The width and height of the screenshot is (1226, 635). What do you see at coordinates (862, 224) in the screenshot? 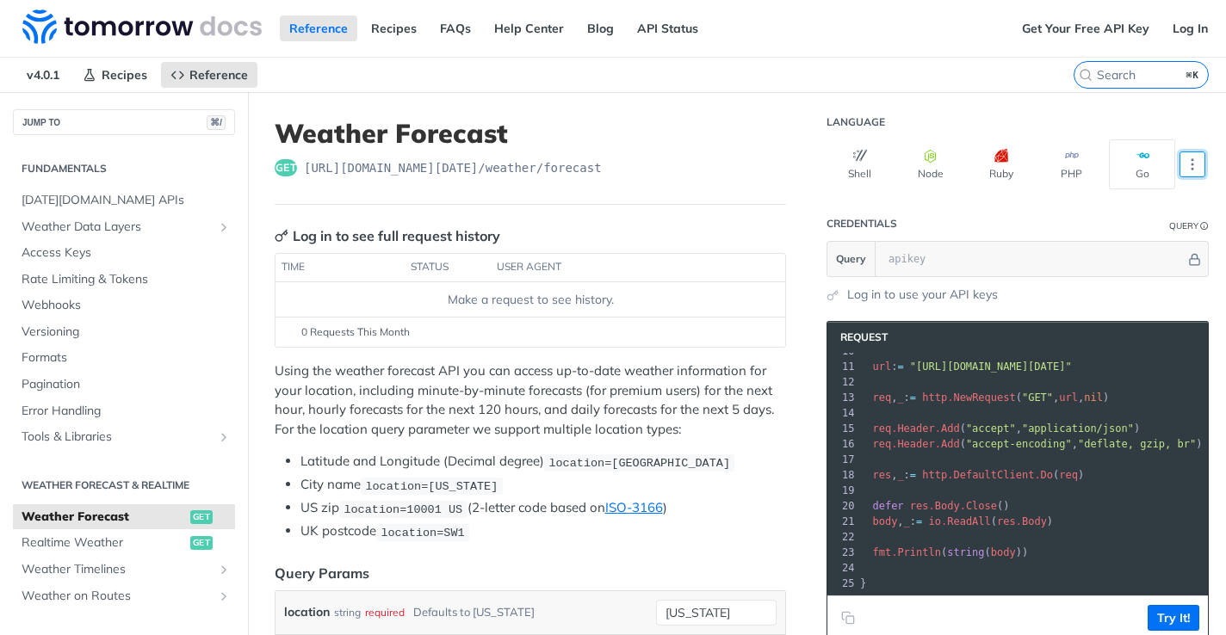
I see `div: Credentials` at bounding box center [862, 224].